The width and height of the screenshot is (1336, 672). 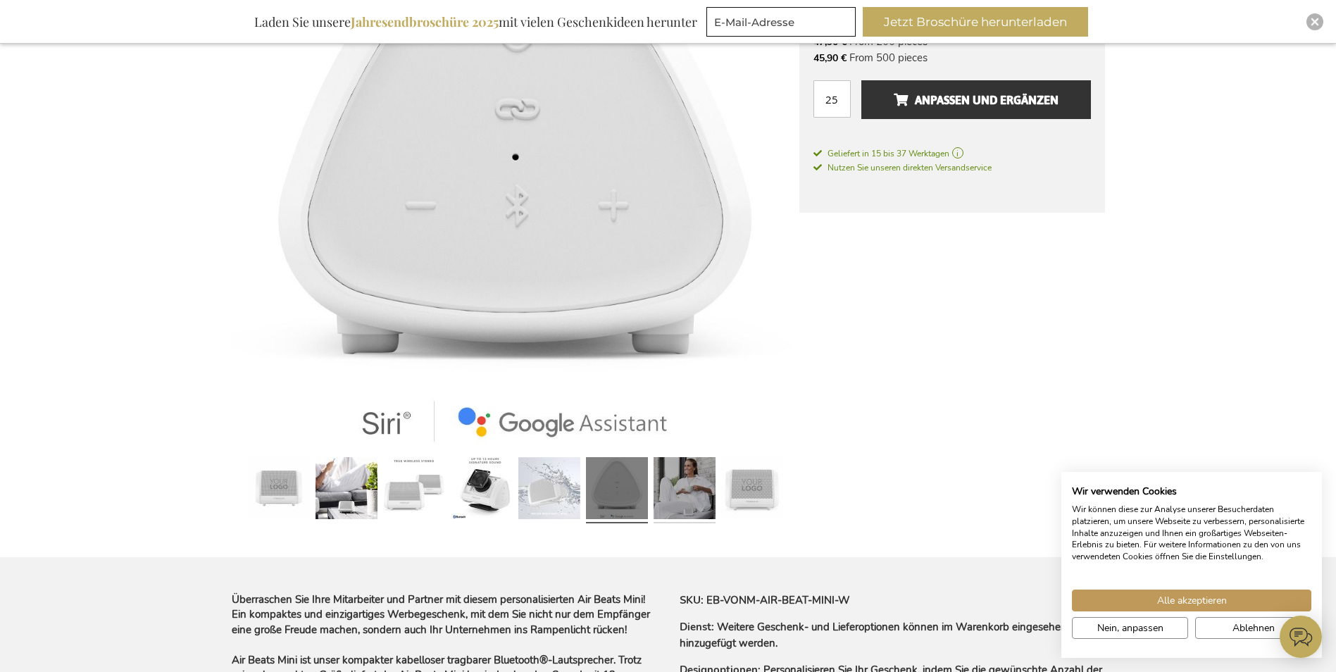 I want to click on span: Ablehnen, so click(x=1253, y=627).